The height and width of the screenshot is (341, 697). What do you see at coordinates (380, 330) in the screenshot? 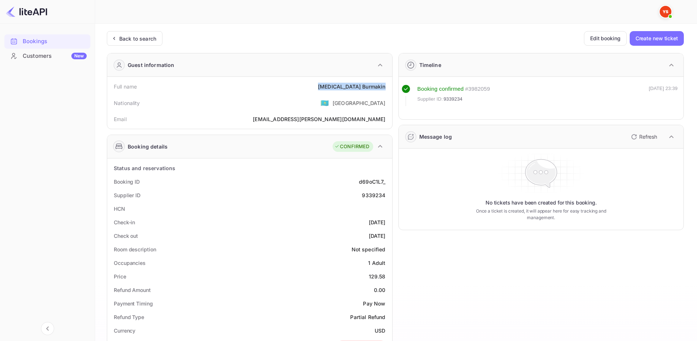
I see `div: USD` at bounding box center [380, 330].